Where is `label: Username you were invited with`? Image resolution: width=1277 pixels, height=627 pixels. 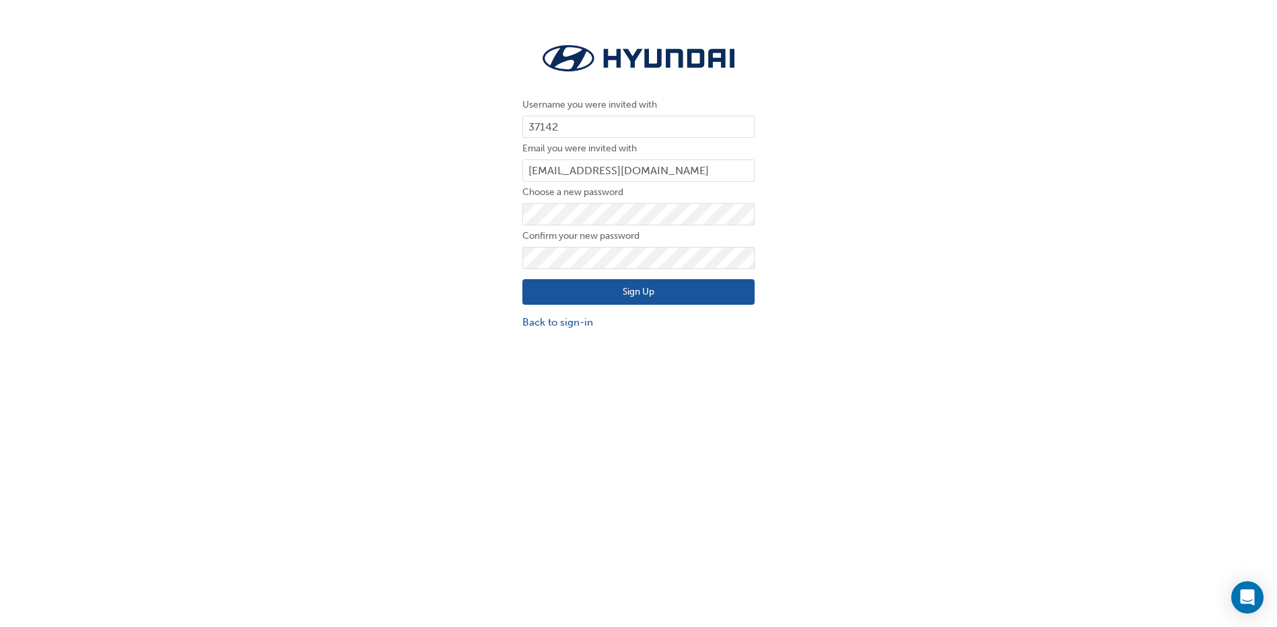 label: Username you were invited with is located at coordinates (638, 105).